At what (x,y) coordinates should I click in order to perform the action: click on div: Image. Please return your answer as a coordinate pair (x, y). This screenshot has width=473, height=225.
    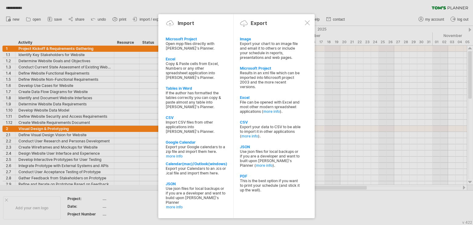
    Looking at the image, I should click on (270, 39).